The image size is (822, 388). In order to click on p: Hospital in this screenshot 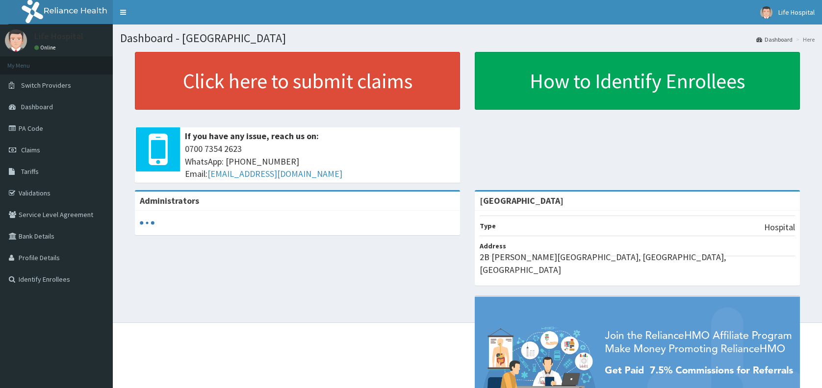, I will do `click(779, 227)`.